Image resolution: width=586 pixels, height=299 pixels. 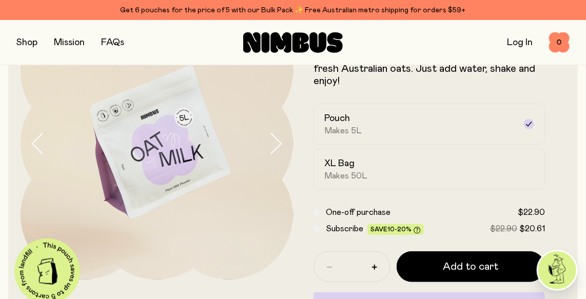 What do you see at coordinates (343, 131) in the screenshot?
I see `span: Makes 5L` at bounding box center [343, 131].